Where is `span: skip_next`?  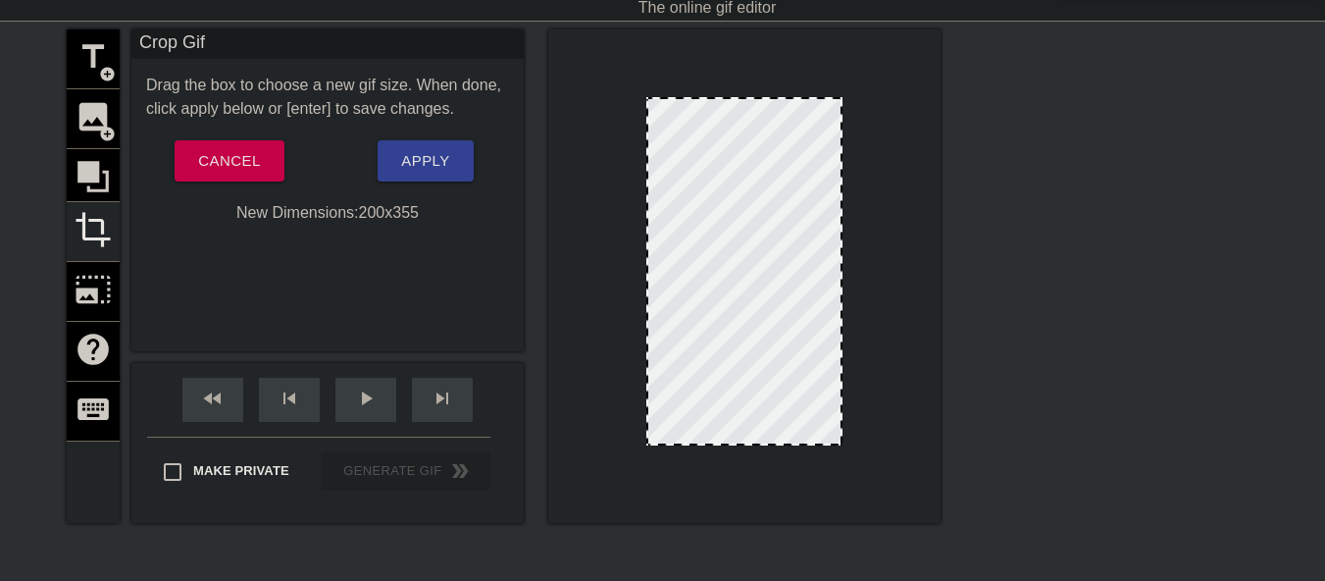
span: skip_next is located at coordinates (442, 398).